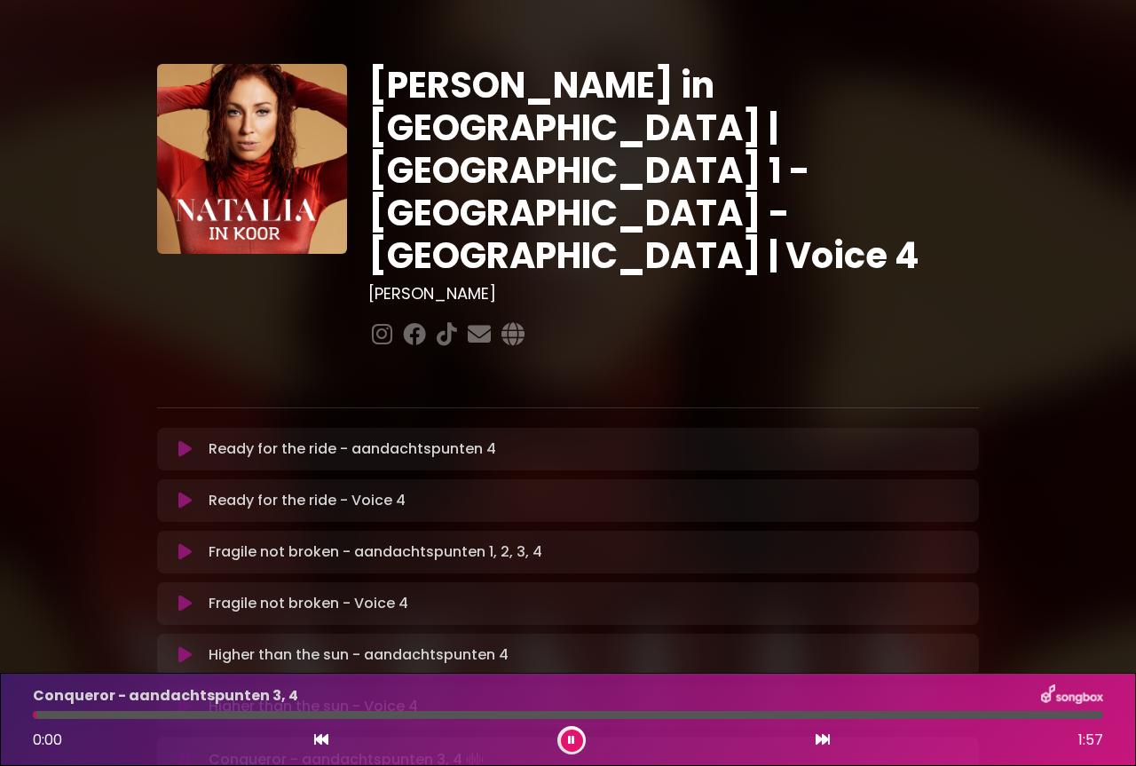 Image resolution: width=1136 pixels, height=766 pixels. What do you see at coordinates (308, 604) in the screenshot?
I see `p: Fragile not broken - Voice 4` at bounding box center [308, 604].